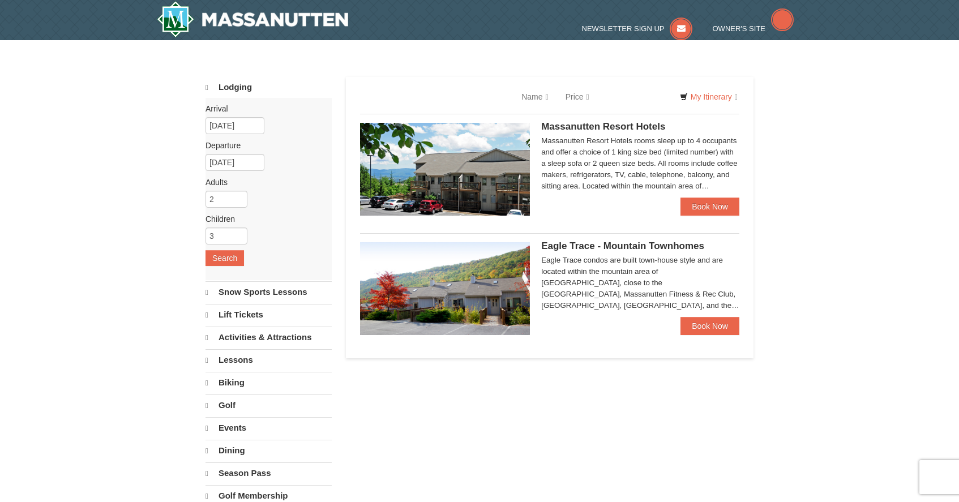 This screenshot has height=502, width=959. Describe the element at coordinates (268, 383) in the screenshot. I see `a: Biking` at that location.